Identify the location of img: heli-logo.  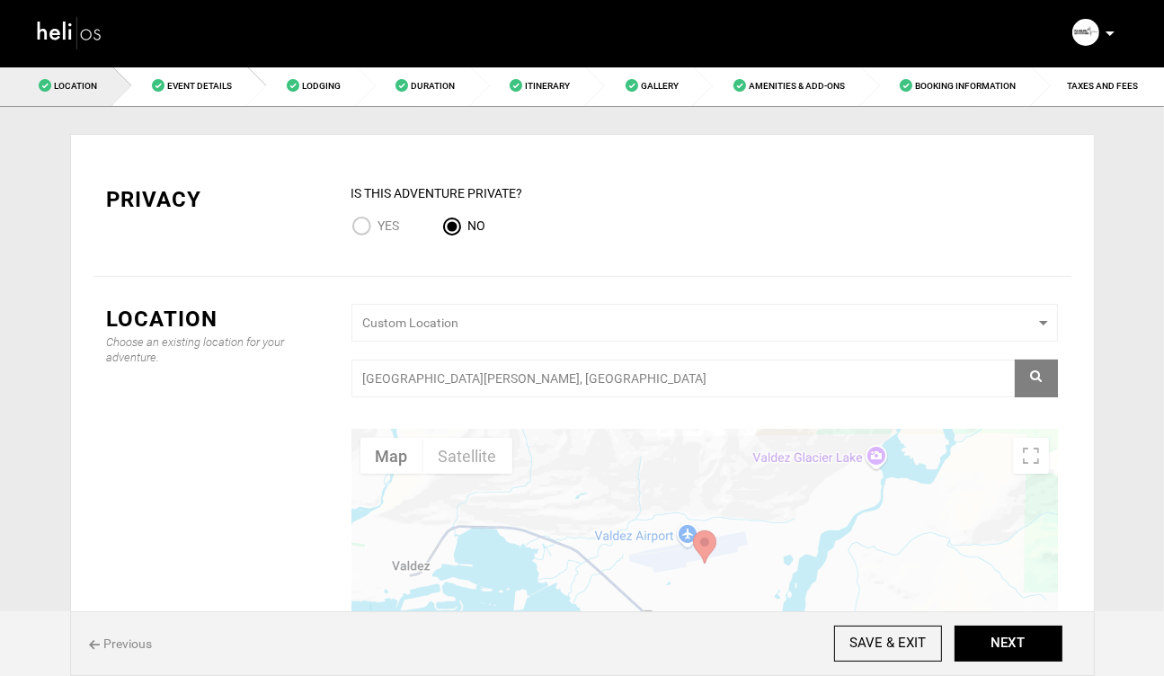
(69, 32).